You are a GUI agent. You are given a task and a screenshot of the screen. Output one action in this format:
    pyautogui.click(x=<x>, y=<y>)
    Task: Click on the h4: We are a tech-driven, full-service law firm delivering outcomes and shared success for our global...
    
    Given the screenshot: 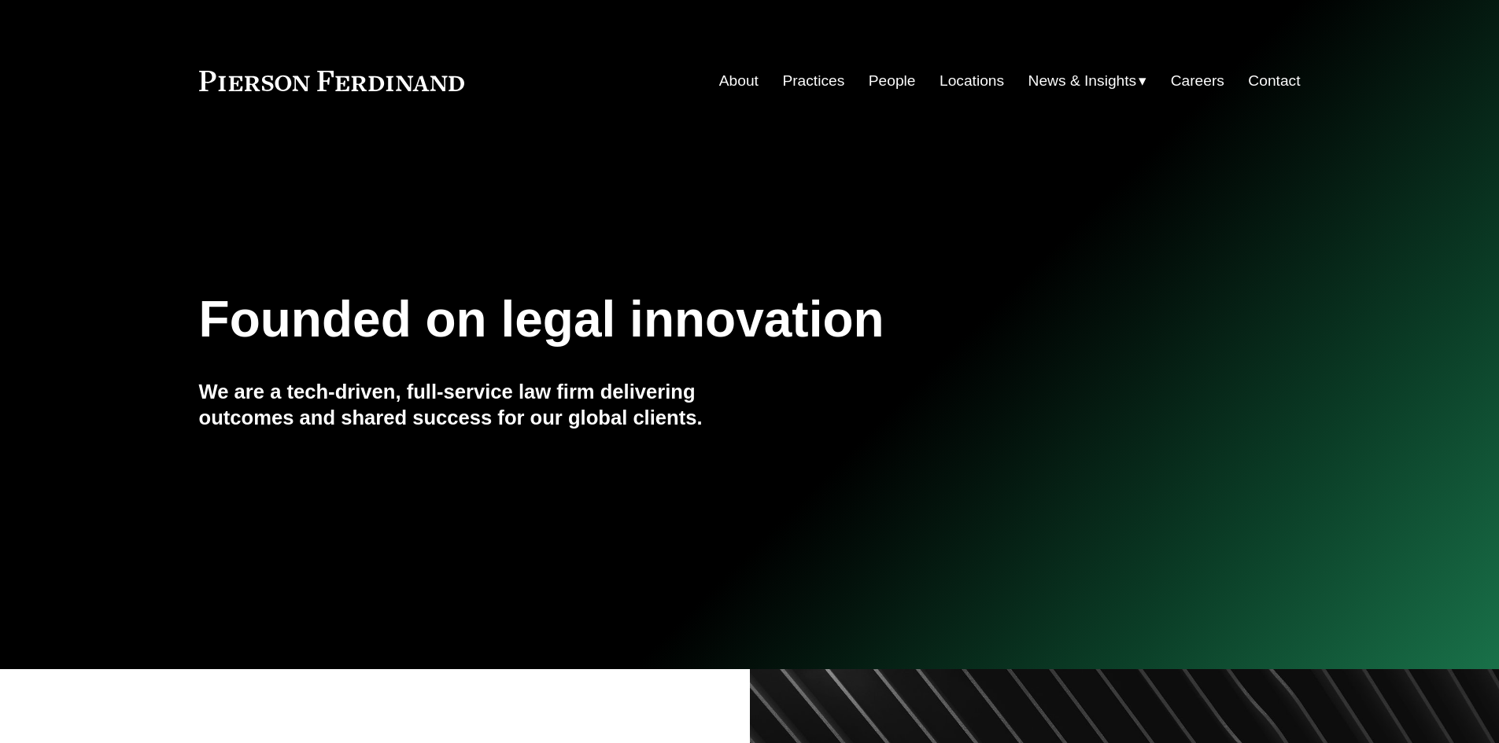 What is the action you would take?
    pyautogui.click(x=474, y=404)
    